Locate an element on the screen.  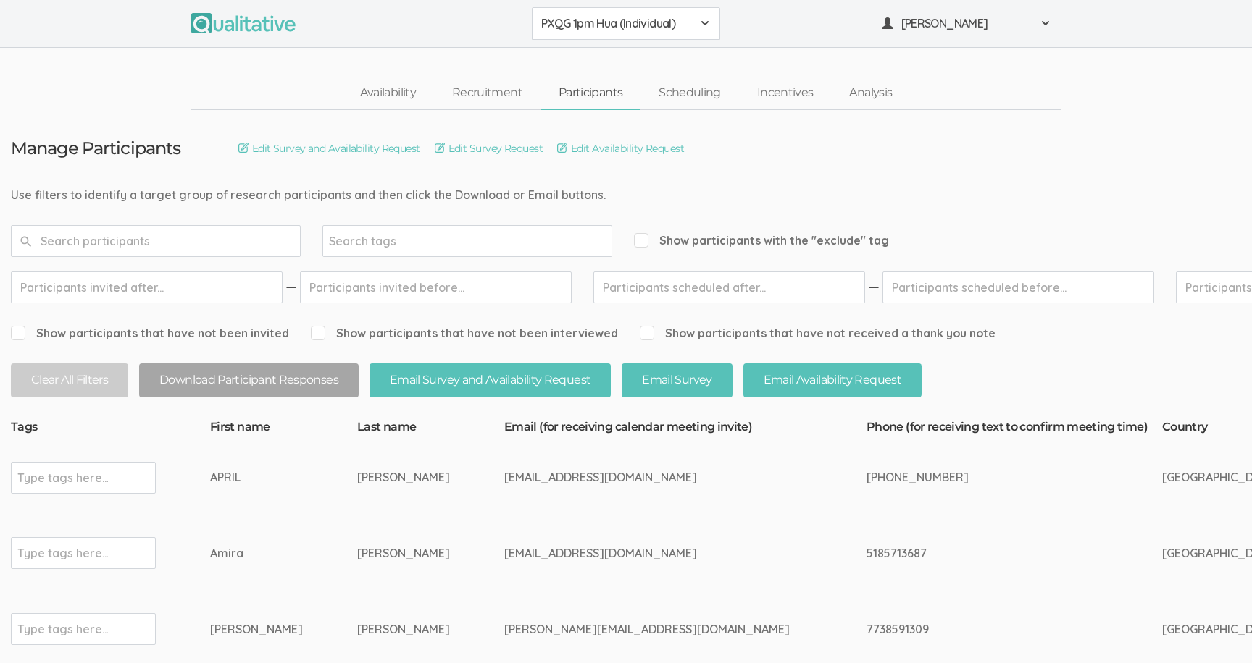
span: Show participants with the "exclude" tag is located at coordinates (761, 240).